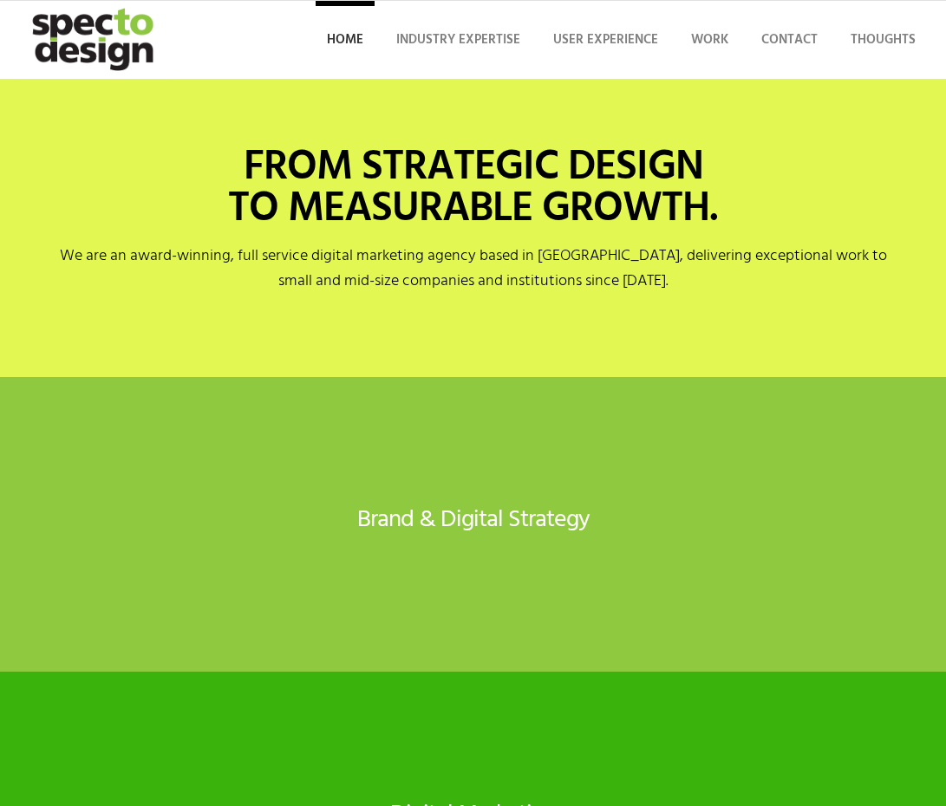  I want to click on span: Home, so click(345, 40).